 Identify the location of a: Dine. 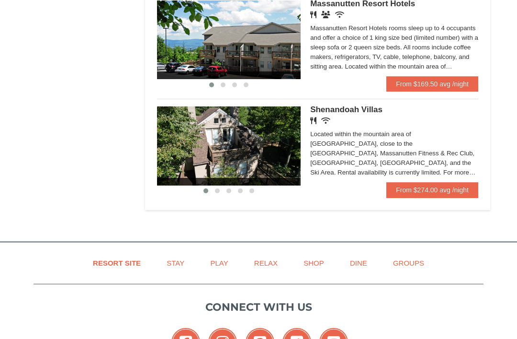
(359, 263).